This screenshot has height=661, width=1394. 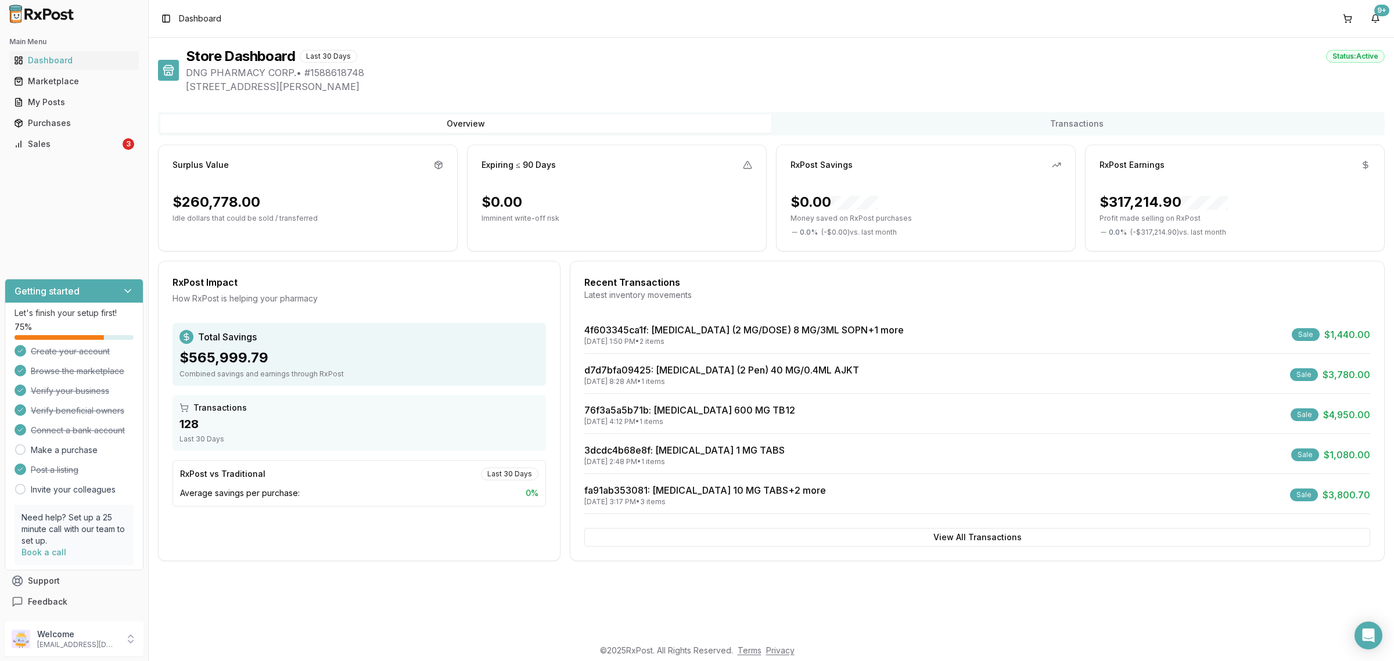 What do you see at coordinates (977, 537) in the screenshot?
I see `button: View All Transactions` at bounding box center [977, 537].